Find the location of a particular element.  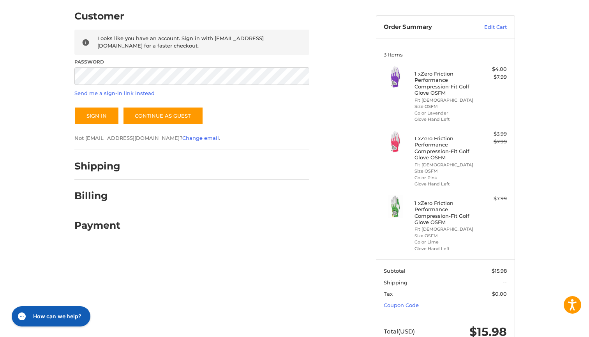

button: Sign In is located at coordinates (97, 116).